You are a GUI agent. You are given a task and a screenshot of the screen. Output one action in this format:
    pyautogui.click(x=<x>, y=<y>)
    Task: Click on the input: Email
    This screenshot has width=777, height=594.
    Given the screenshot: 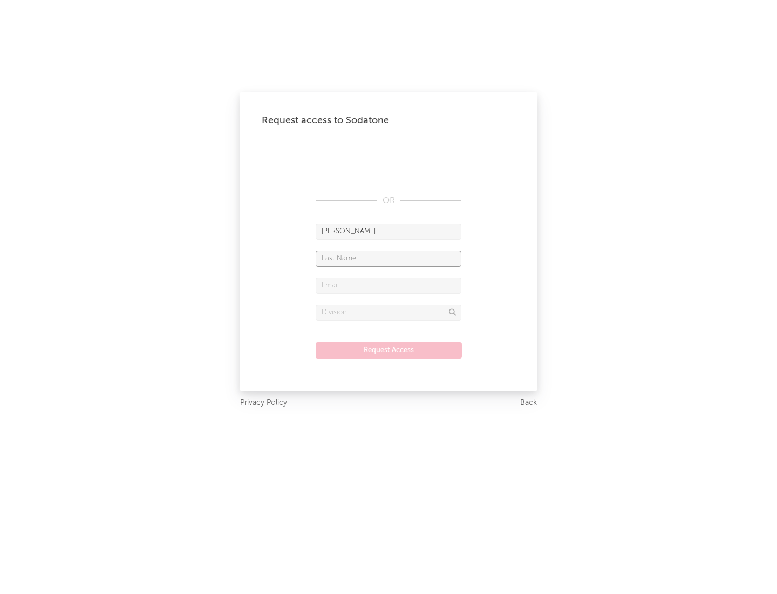 What is the action you would take?
    pyautogui.click(x=389, y=285)
    